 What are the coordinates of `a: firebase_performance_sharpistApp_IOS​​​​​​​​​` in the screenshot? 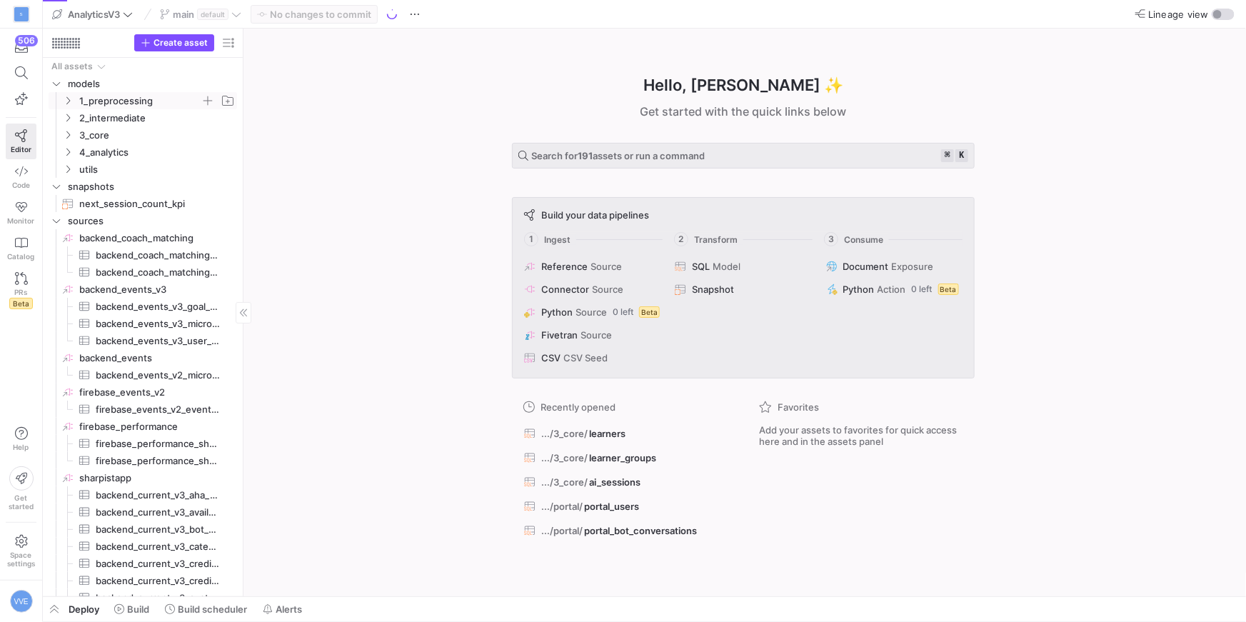 It's located at (143, 461).